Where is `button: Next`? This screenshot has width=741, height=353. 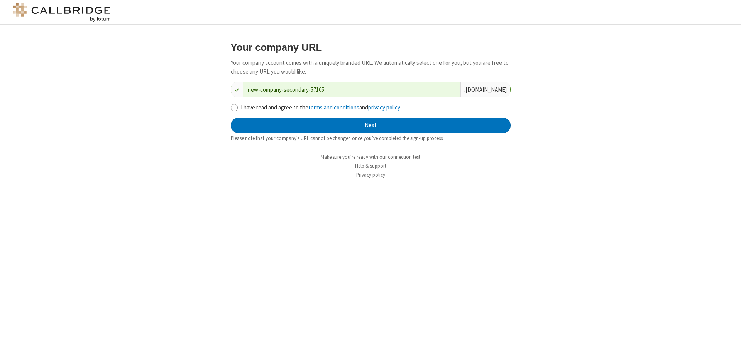 button: Next is located at coordinates (370, 126).